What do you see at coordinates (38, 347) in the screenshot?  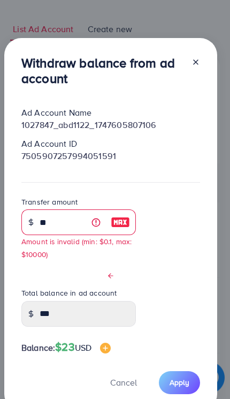 I see `span: Balance:` at bounding box center [38, 347].